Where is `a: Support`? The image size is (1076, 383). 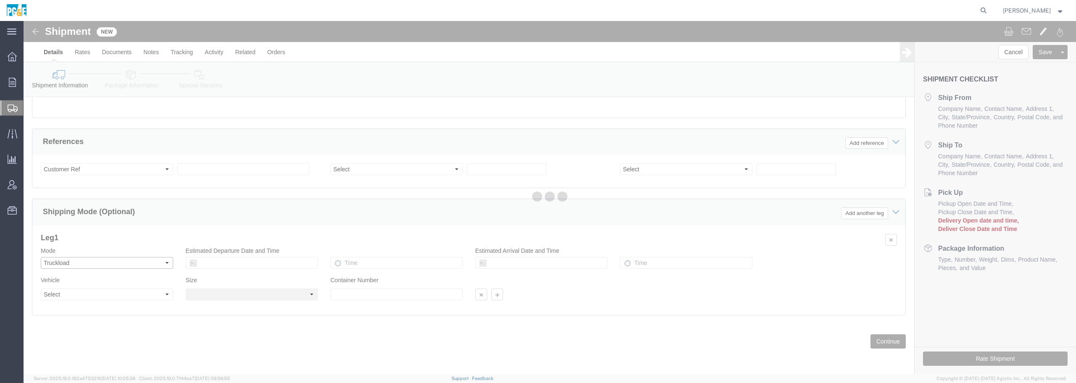
a: Support is located at coordinates (462, 379).